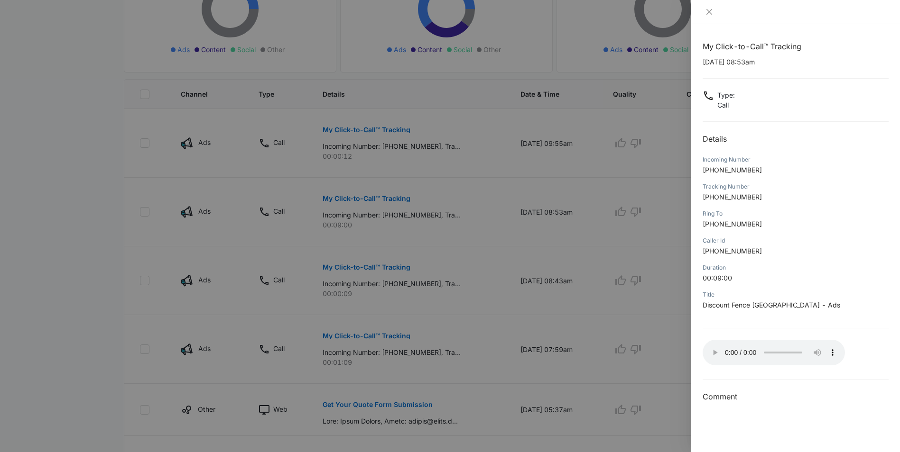 Image resolution: width=900 pixels, height=452 pixels. What do you see at coordinates (717, 278) in the screenshot?
I see `span: 00:09:00` at bounding box center [717, 278].